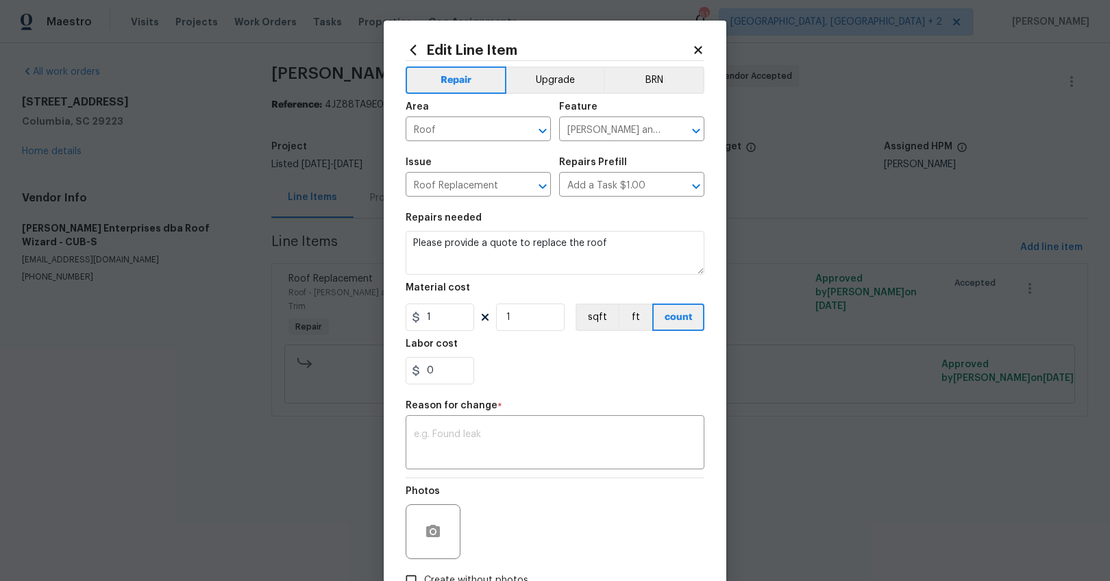 Image resolution: width=1110 pixels, height=581 pixels. I want to click on h5: Repairs needed, so click(443, 218).